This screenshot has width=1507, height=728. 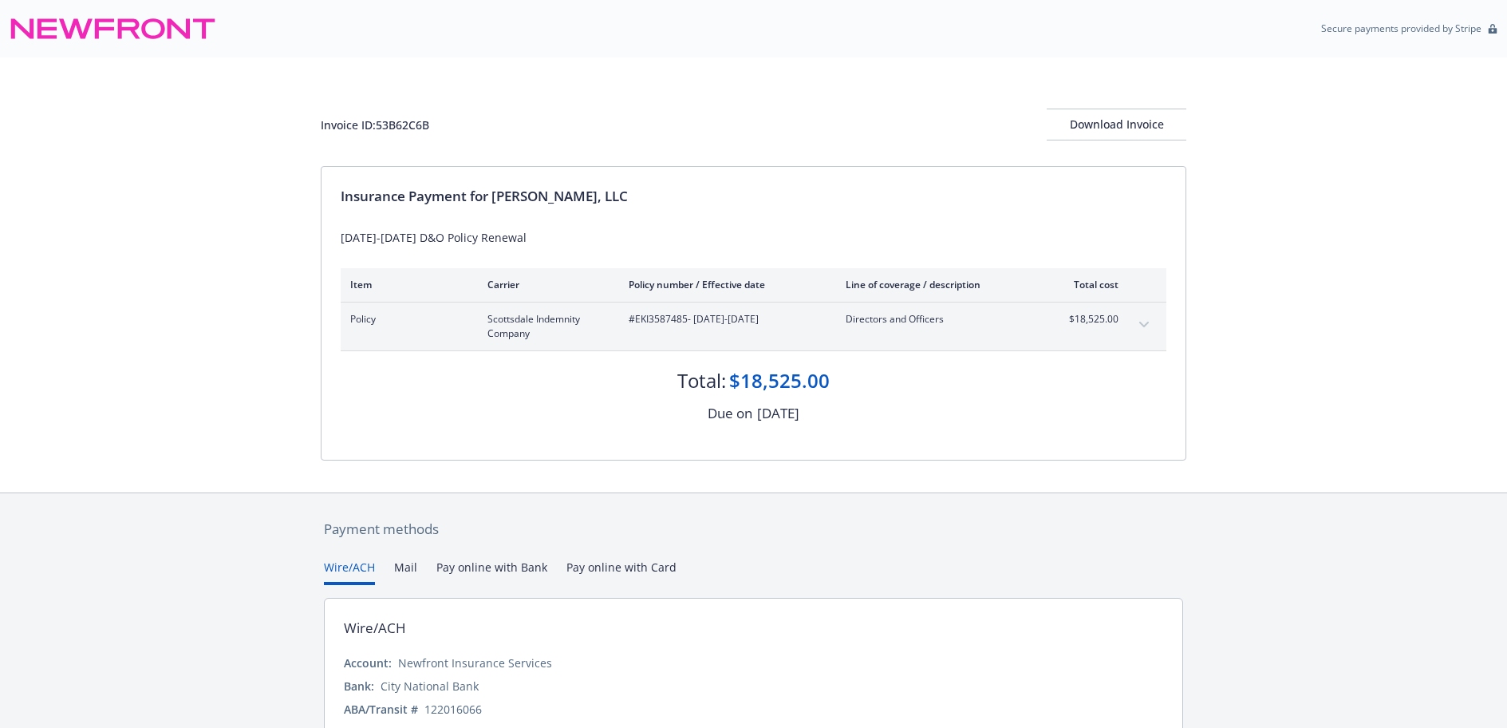 What do you see at coordinates (475, 662) in the screenshot?
I see `div: Newfront Insurance Services` at bounding box center [475, 662].